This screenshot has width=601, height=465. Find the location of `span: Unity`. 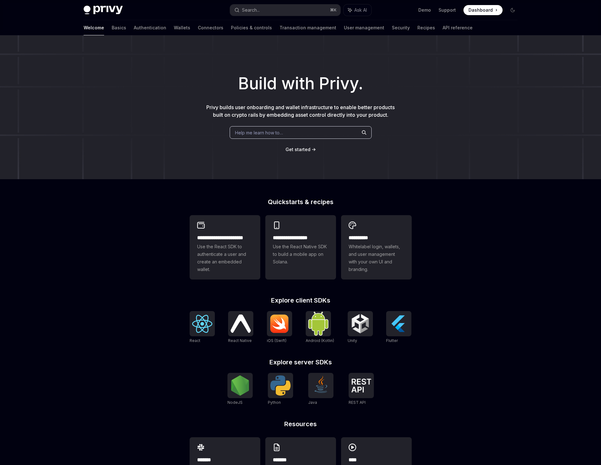

span: Unity is located at coordinates (352, 340).